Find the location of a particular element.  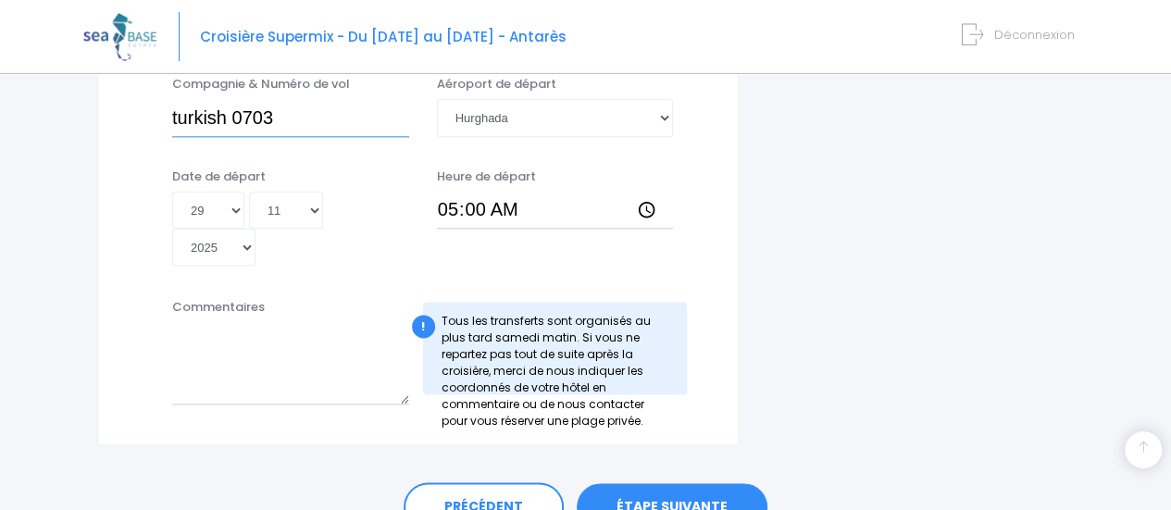

label: Compagnie & Numéro de vol is located at coordinates (261, 84).